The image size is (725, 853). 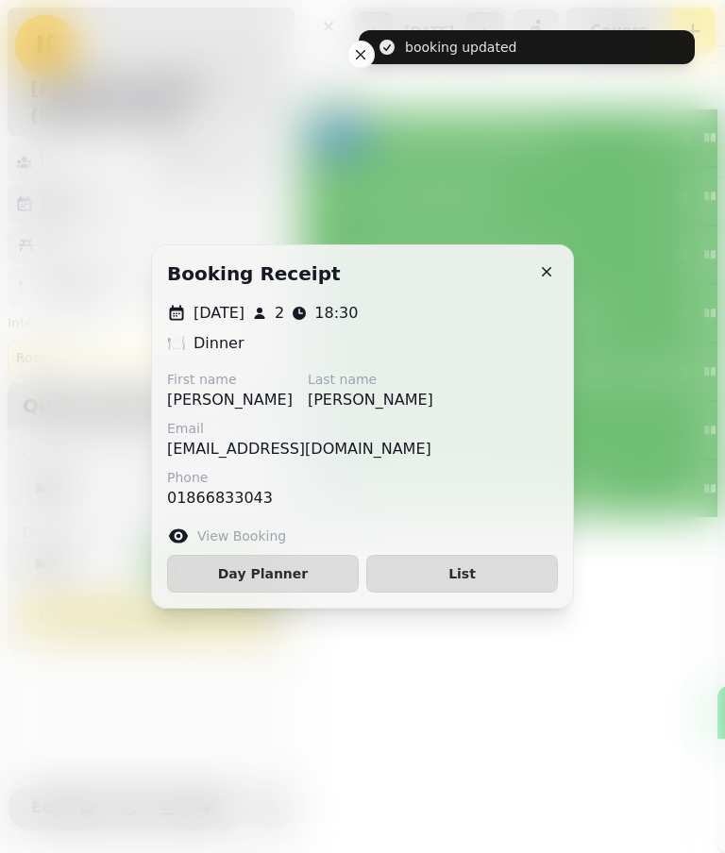 What do you see at coordinates (220, 478) in the screenshot?
I see `label: Phone` at bounding box center [220, 478].